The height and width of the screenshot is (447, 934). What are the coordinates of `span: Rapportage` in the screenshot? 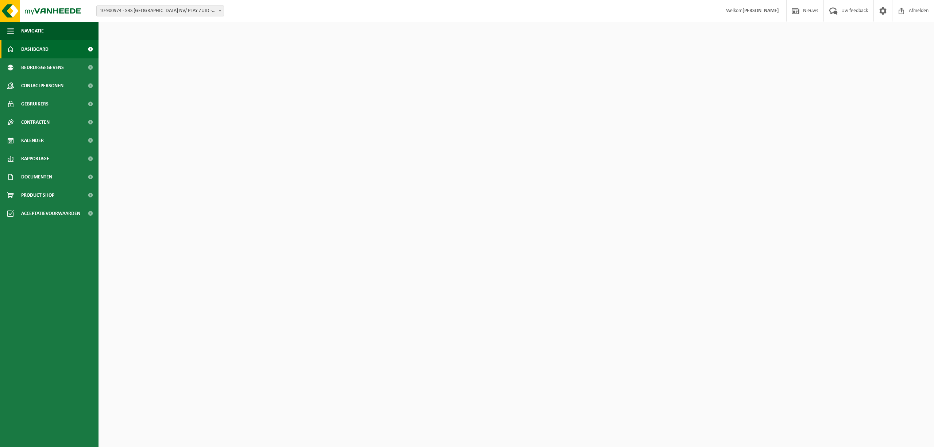 It's located at (35, 159).